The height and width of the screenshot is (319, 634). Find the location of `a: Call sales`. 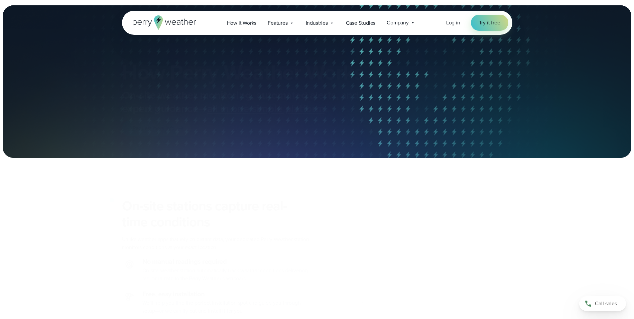

a: Call sales is located at coordinates (603, 303).